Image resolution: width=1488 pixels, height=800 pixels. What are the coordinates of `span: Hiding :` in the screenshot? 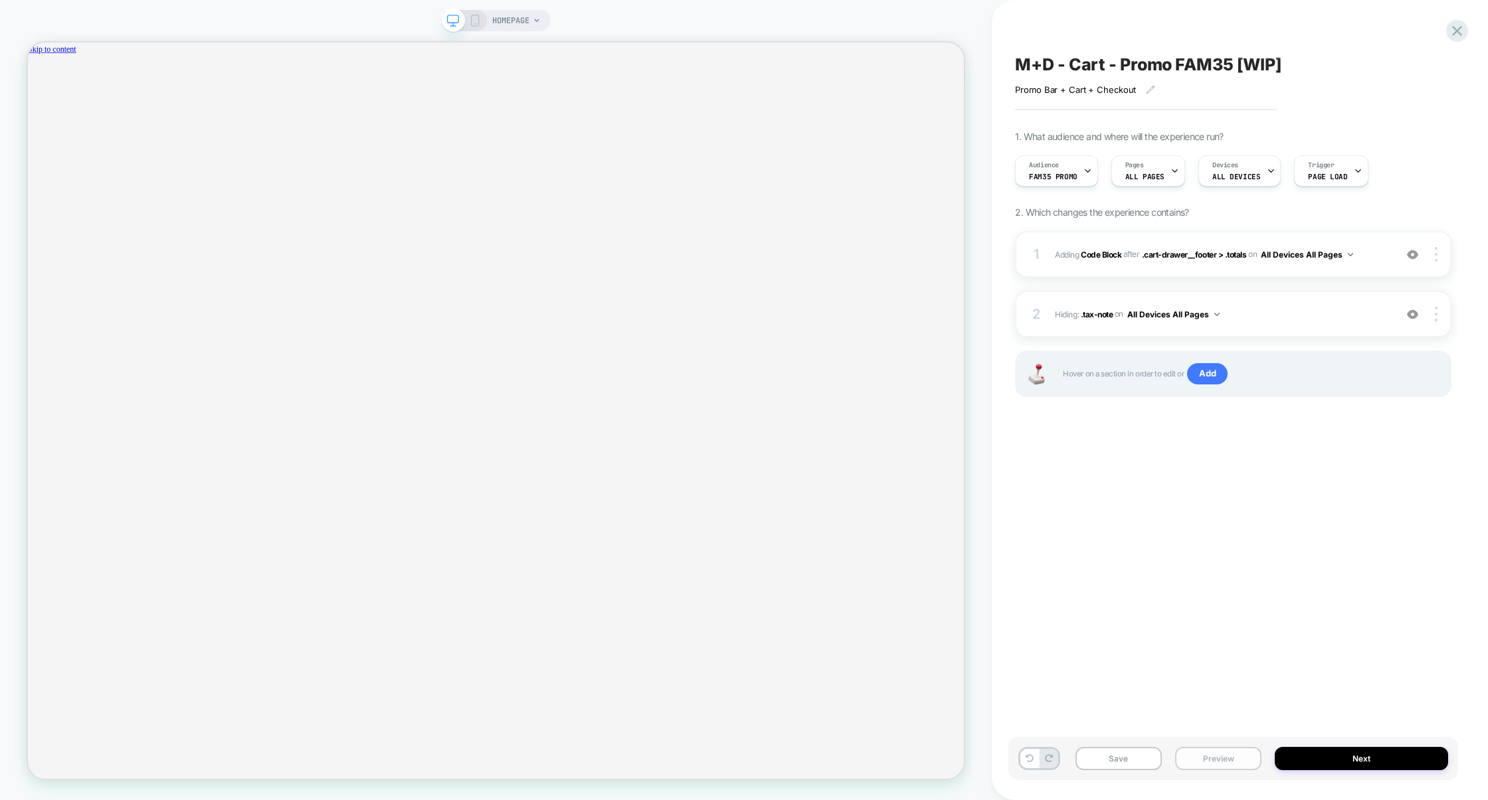 It's located at (1221, 314).